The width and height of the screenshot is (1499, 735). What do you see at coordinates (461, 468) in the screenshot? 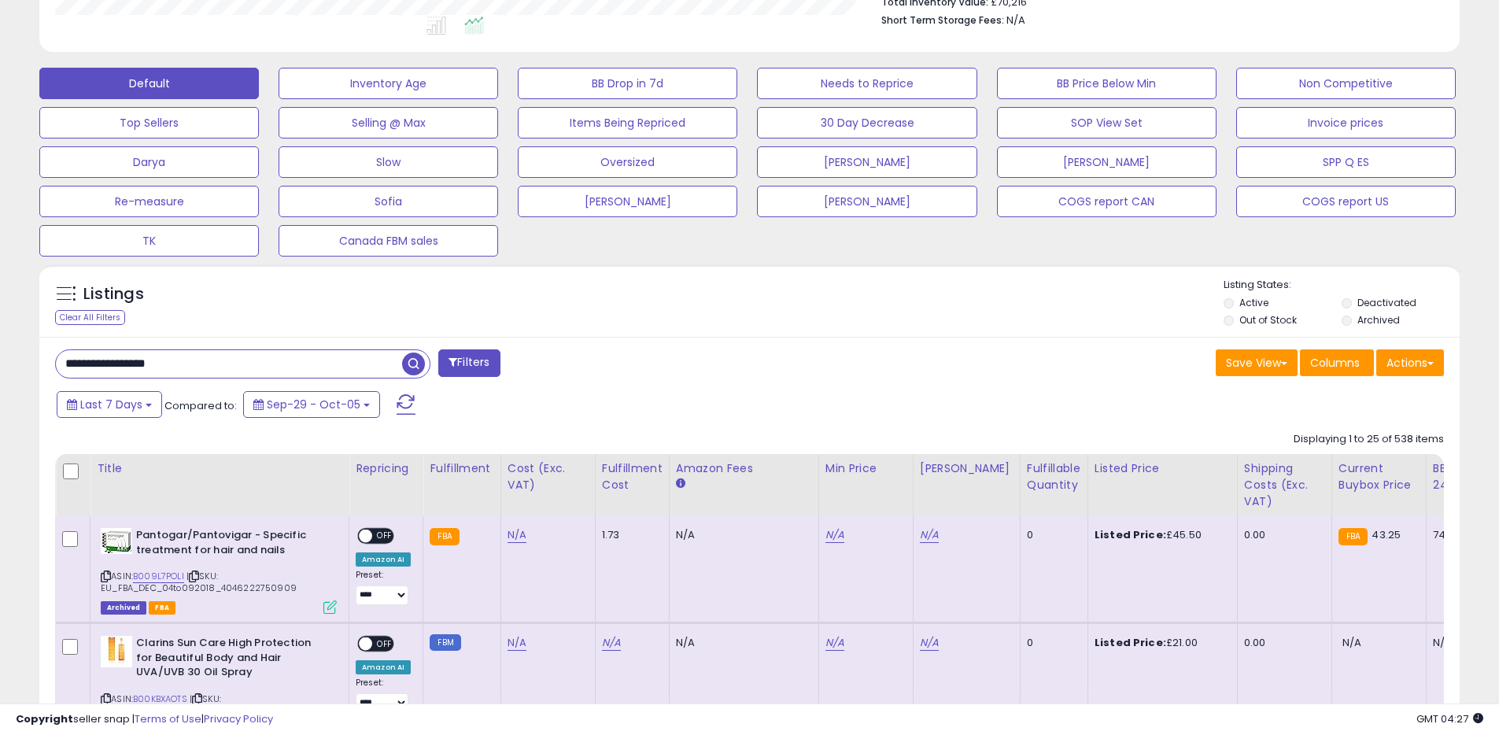
I see `div: Fulfillment` at bounding box center [461, 468].